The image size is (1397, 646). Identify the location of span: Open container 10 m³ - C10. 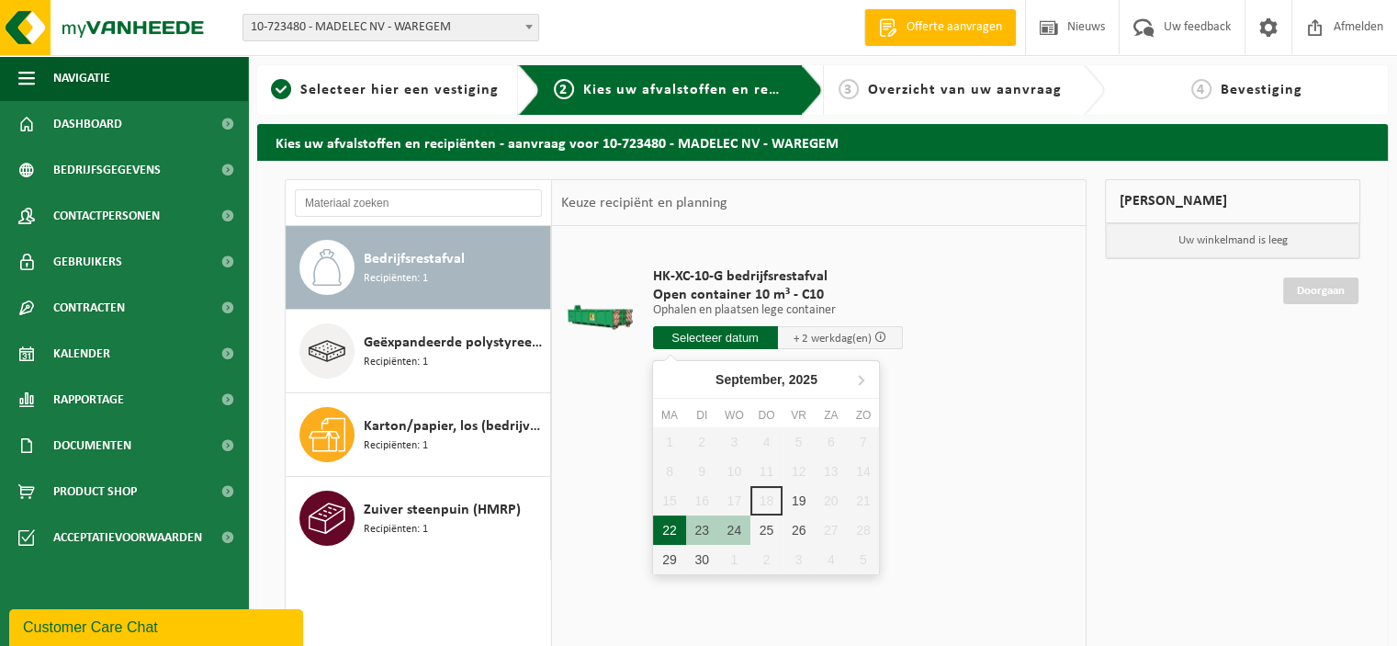
(778, 295).